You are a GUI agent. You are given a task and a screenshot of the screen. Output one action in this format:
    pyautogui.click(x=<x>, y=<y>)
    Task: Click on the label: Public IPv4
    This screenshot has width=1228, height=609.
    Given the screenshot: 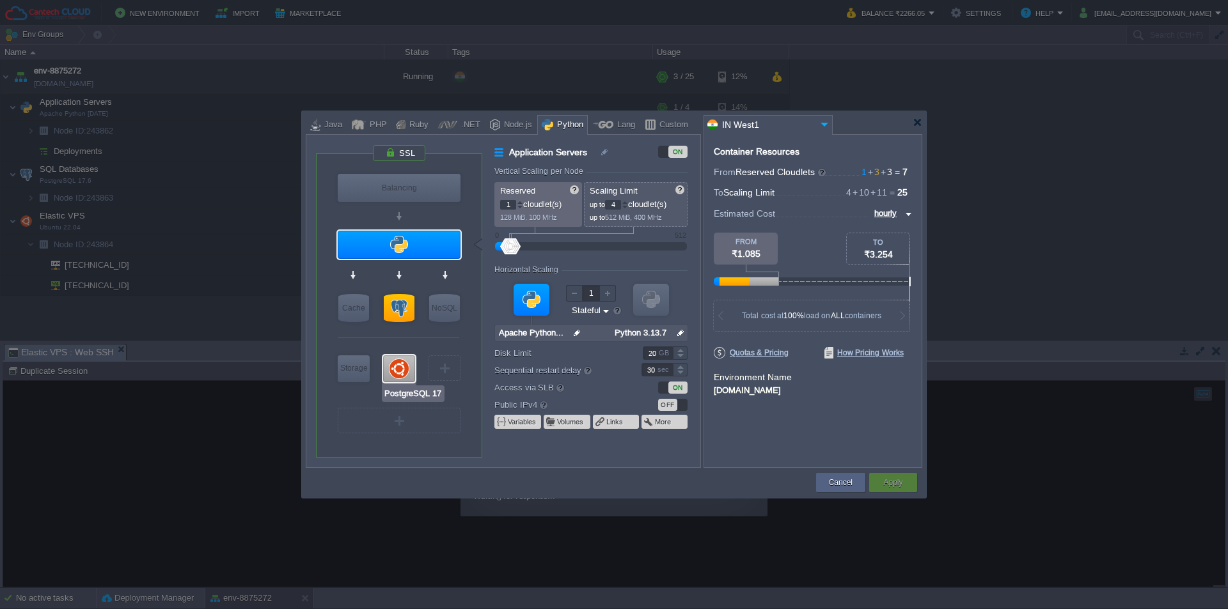 What is the action you would take?
    pyautogui.click(x=559, y=405)
    